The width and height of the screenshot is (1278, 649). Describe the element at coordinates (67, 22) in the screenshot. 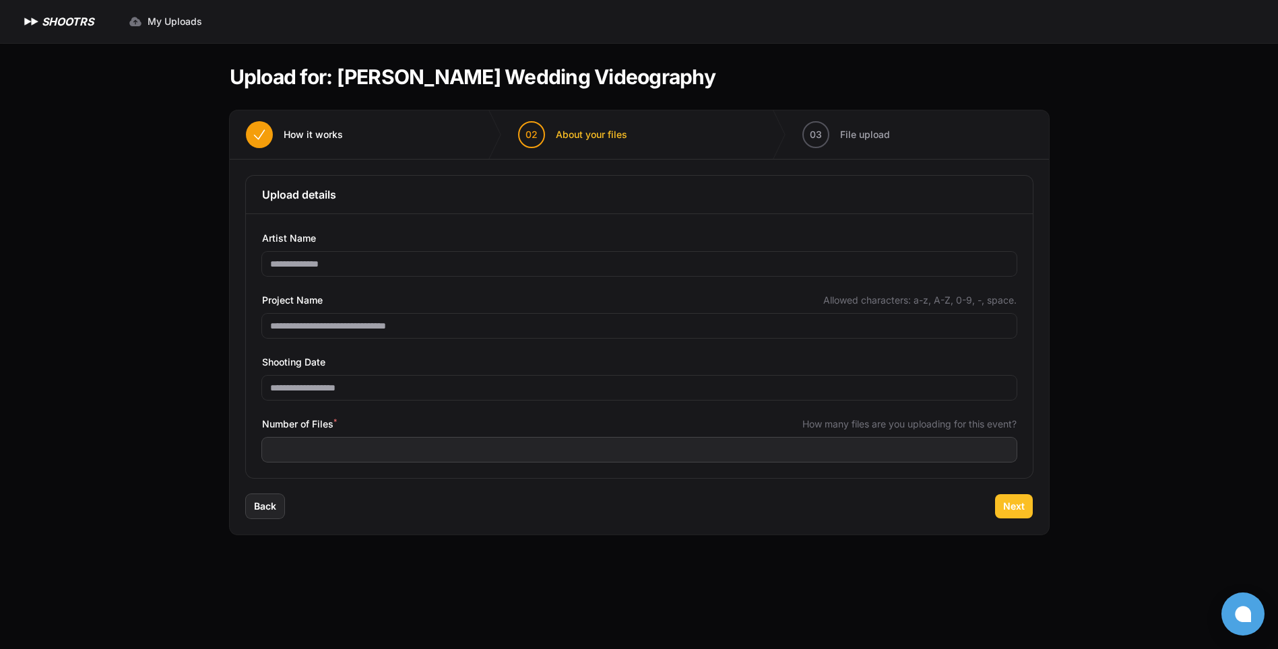

I see `h1: SHOOTRS` at that location.